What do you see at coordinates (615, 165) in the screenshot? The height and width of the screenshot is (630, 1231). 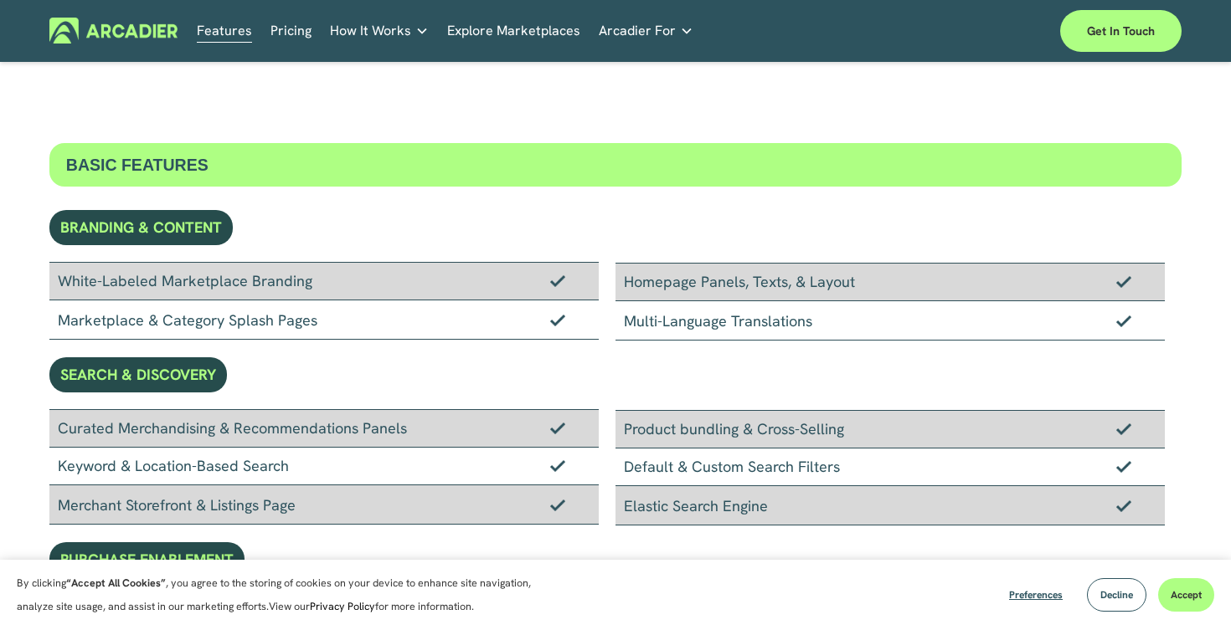 I see `div: BASIC FEATURES` at bounding box center [615, 165].